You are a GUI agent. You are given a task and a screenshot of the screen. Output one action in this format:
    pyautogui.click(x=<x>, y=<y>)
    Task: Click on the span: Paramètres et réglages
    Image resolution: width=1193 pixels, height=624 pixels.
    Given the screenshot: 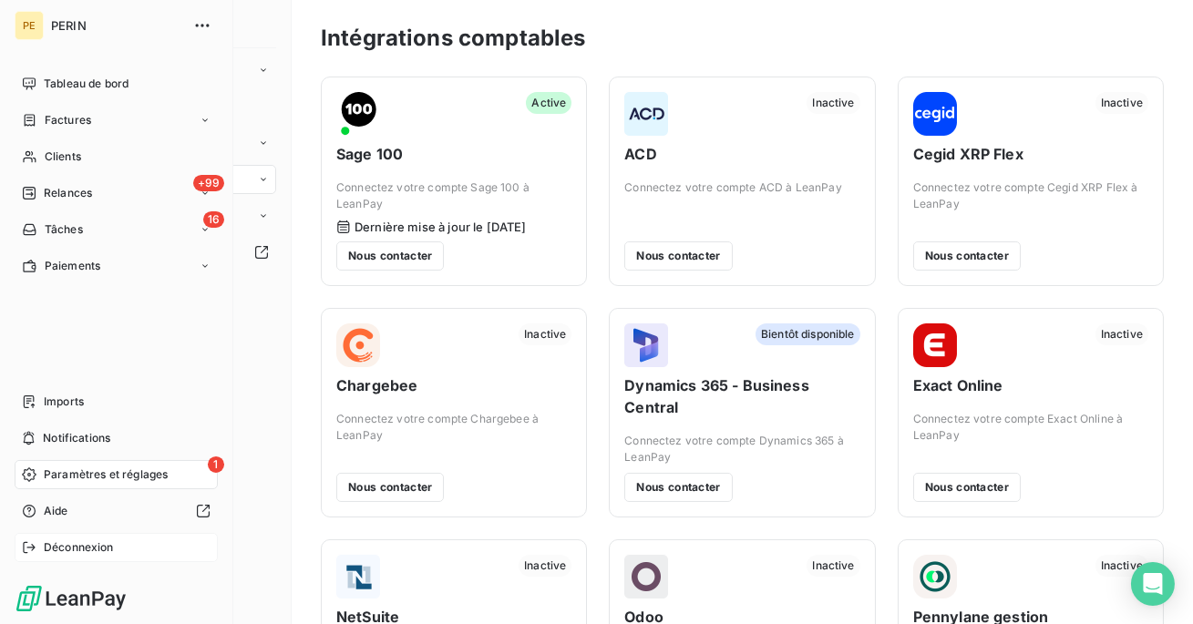 What is the action you would take?
    pyautogui.click(x=106, y=475)
    